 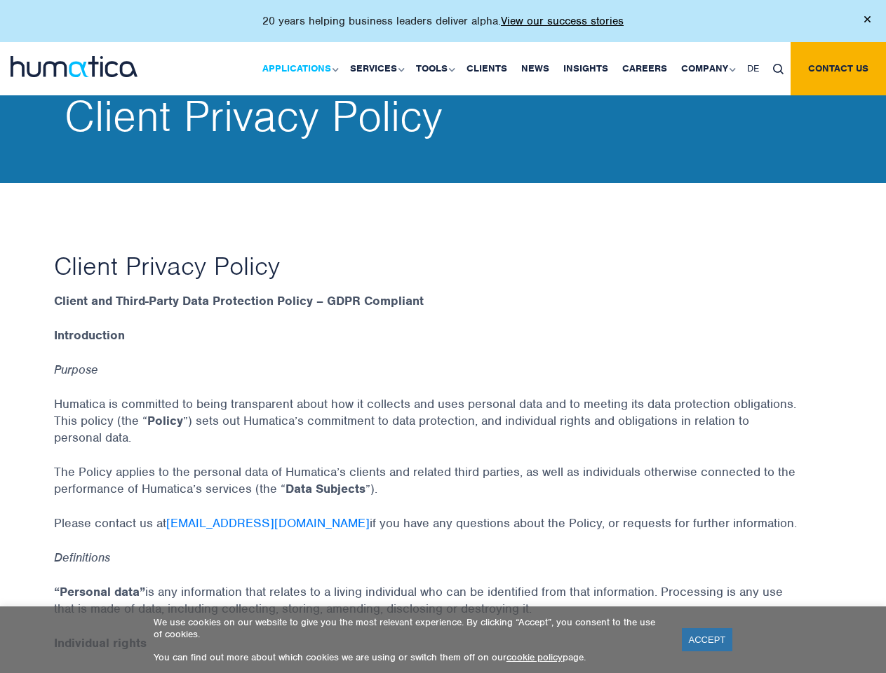 What do you see at coordinates (562, 21) in the screenshot?
I see `a: View our success stories` at bounding box center [562, 21].